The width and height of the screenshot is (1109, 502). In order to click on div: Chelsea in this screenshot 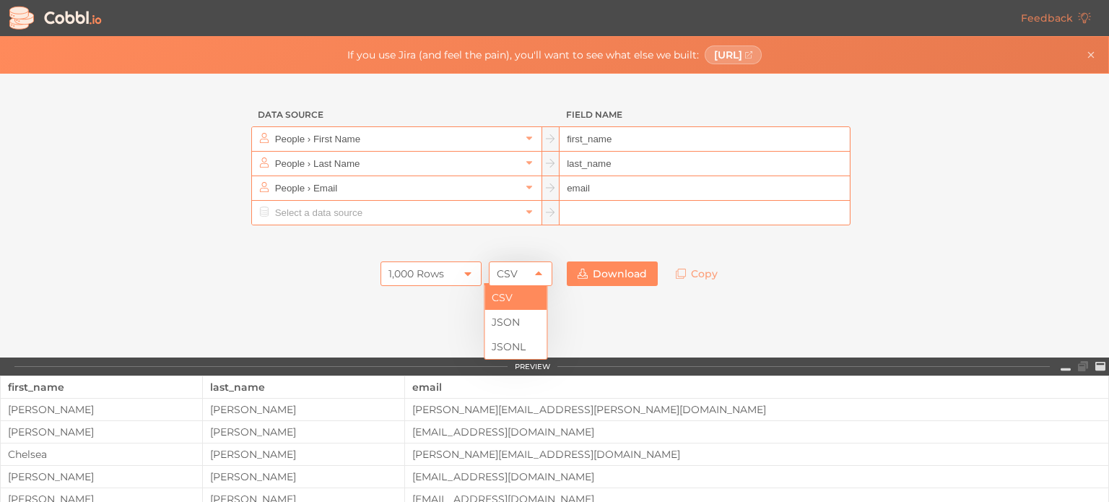, I will do `click(101, 454)`.